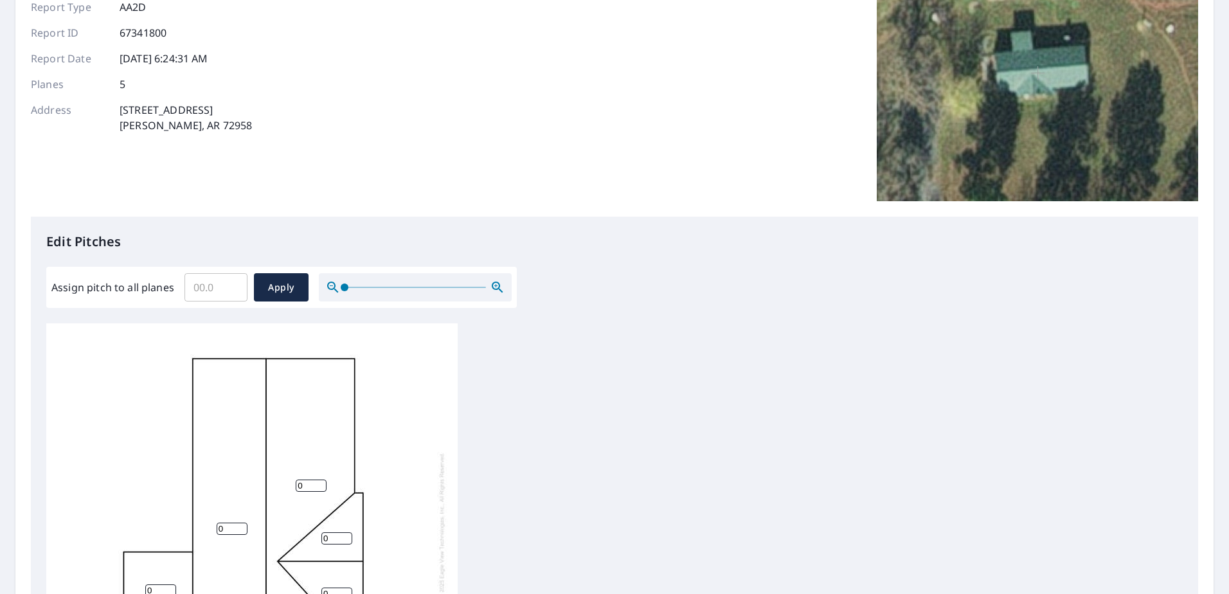 This screenshot has height=594, width=1229. I want to click on p: Report ID, so click(69, 33).